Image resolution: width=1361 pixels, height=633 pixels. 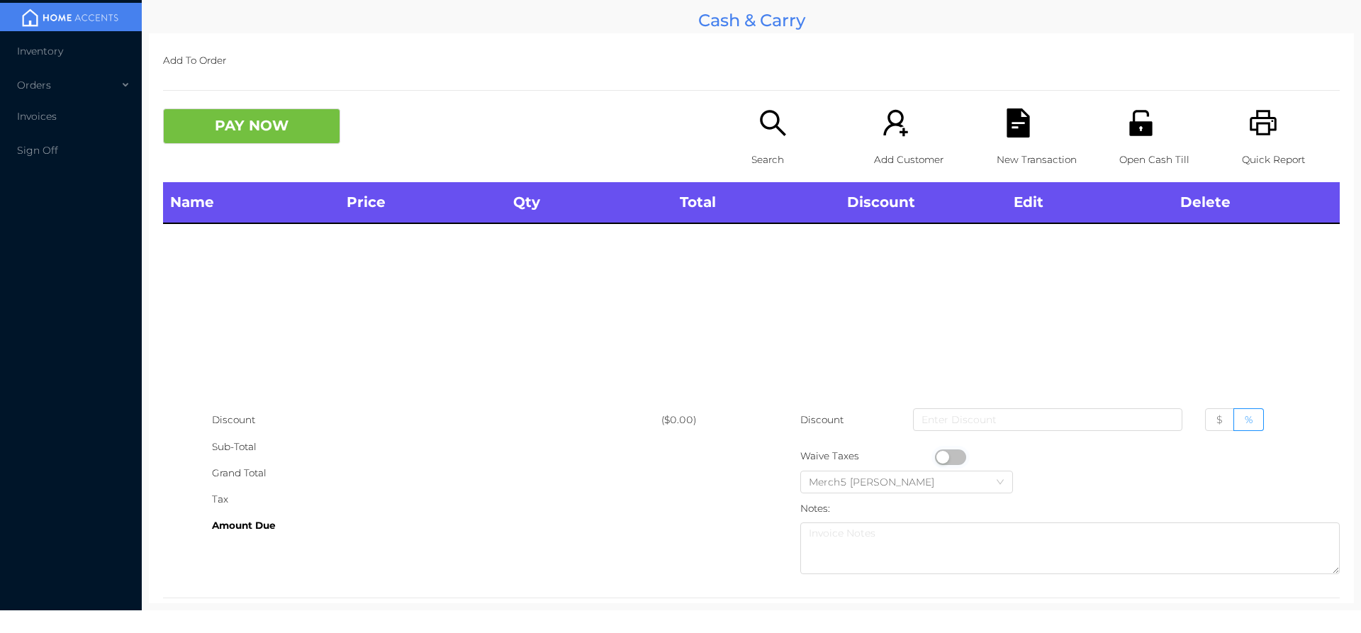 I want to click on th: Delete, so click(x=1256, y=203).